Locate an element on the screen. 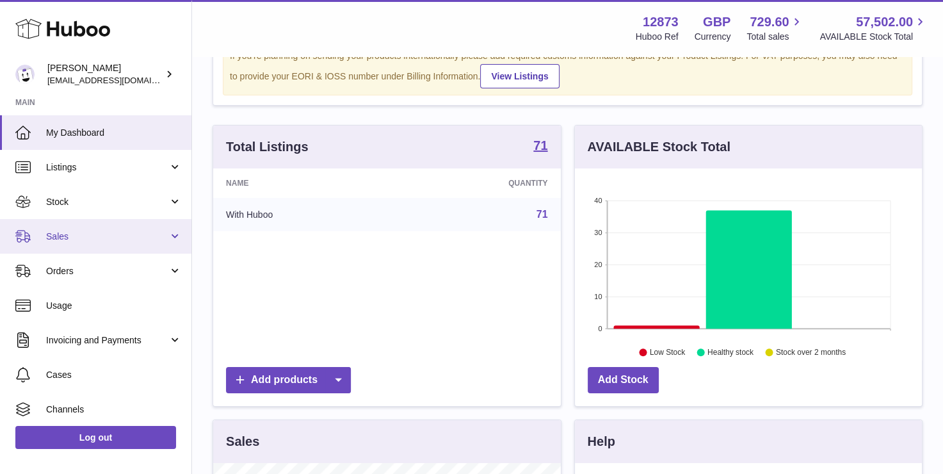  img: tikhon.oleinikov@sleepandglow.com is located at coordinates (25, 74).